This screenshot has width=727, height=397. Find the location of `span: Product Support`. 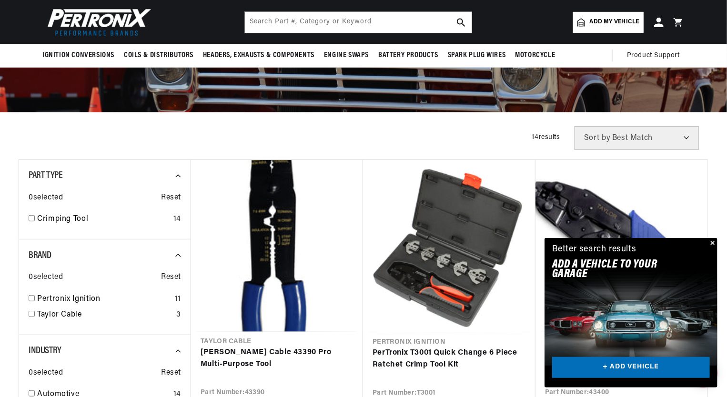

span: Product Support is located at coordinates (653, 56).